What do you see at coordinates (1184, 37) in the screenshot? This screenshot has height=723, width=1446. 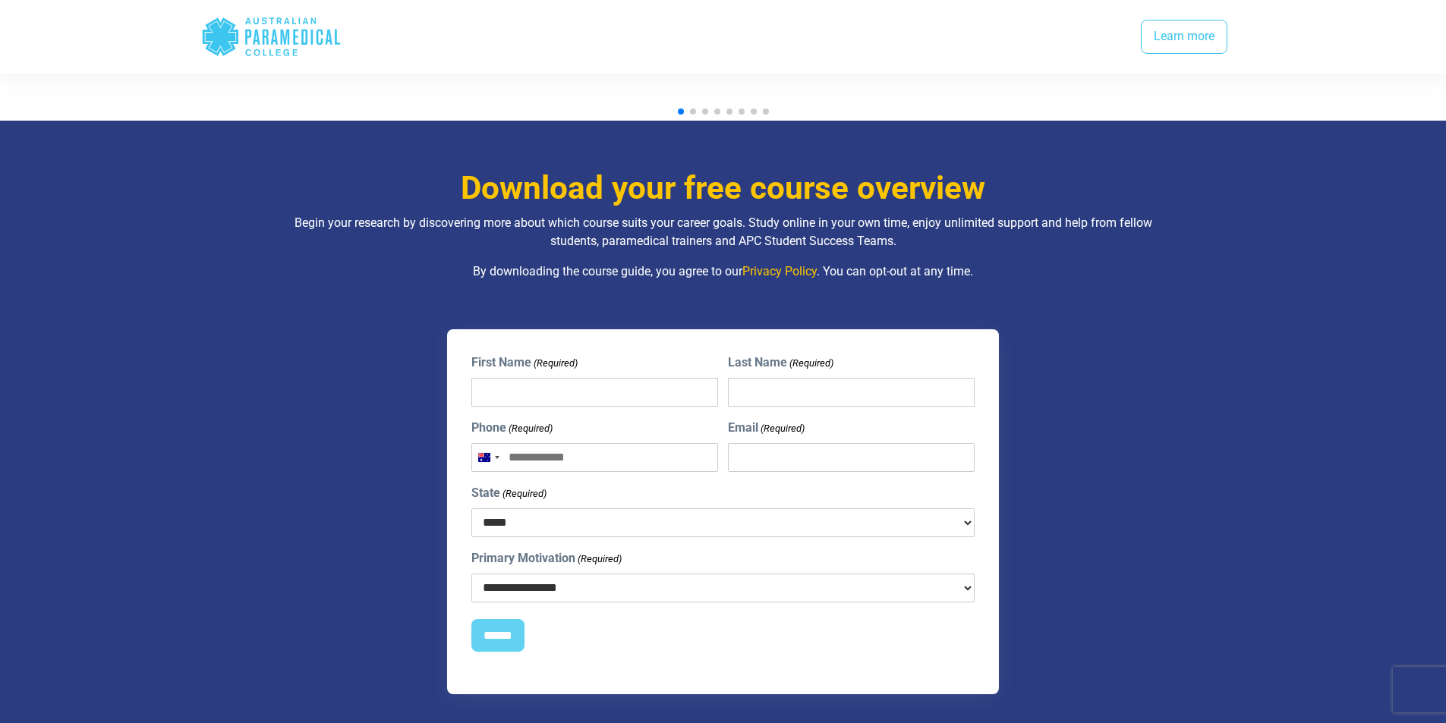 I see `a: Learn more` at bounding box center [1184, 37].